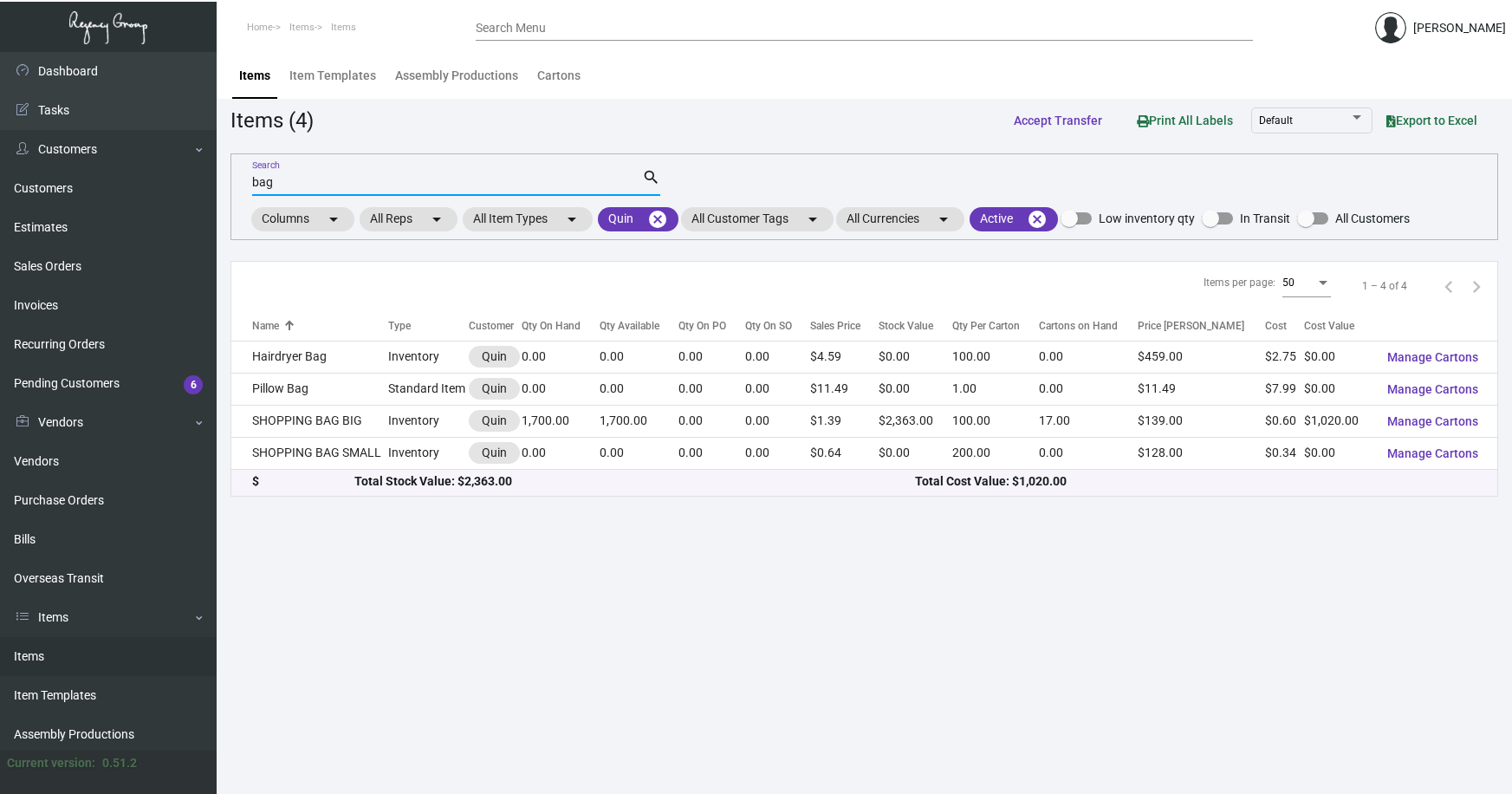  What do you see at coordinates (428, 326) in the screenshot?
I see `div: Type` at bounding box center [428, 326].